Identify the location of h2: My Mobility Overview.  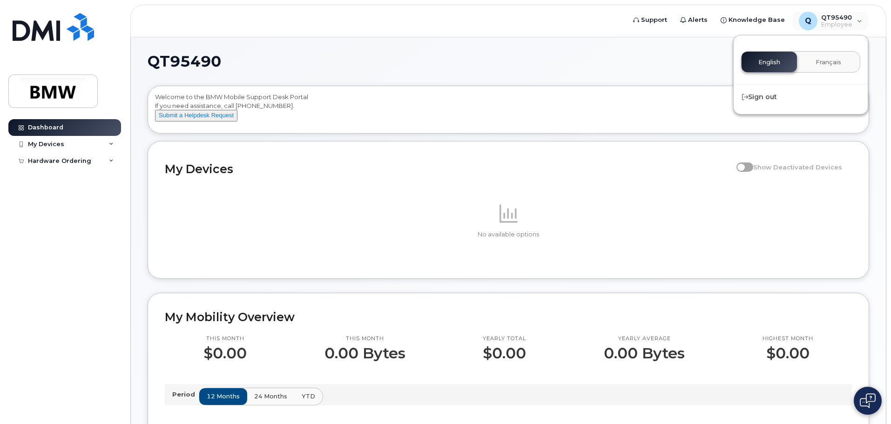
(508, 317).